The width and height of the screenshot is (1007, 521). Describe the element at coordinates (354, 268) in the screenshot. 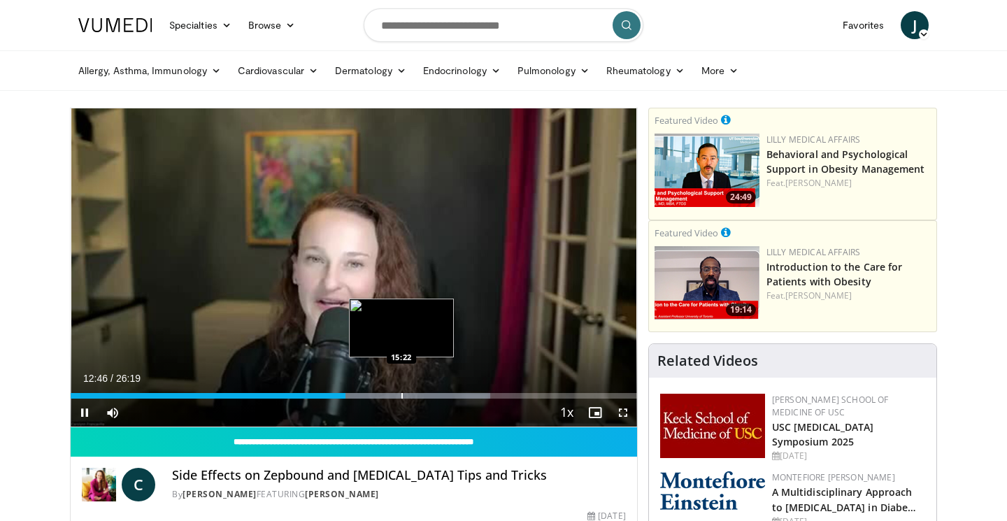

I see `video-js: Video Player` at that location.